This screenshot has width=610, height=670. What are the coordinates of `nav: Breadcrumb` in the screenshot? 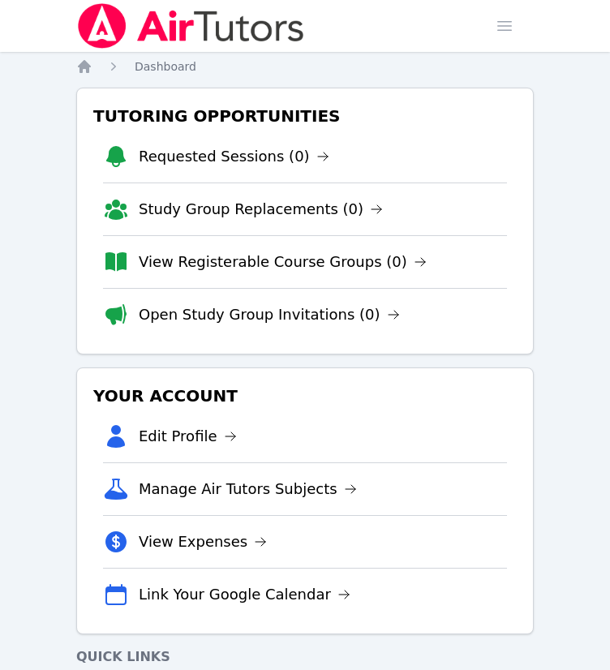 It's located at (305, 67).